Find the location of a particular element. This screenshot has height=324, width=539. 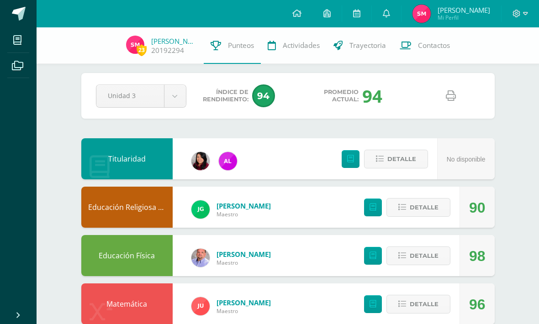

div: 94 is located at coordinates (372, 96).